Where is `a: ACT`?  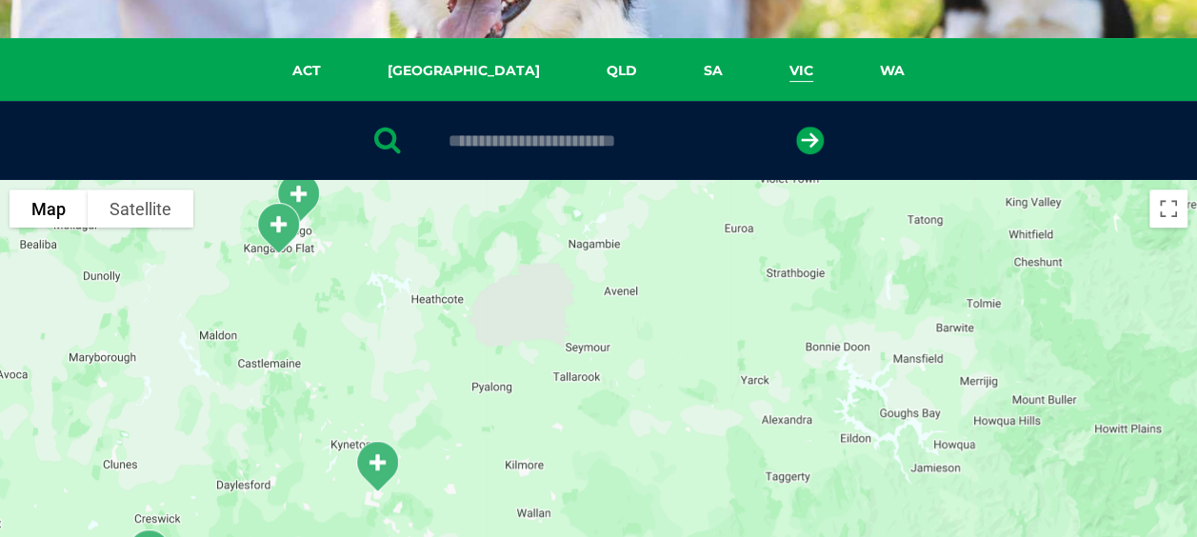 a: ACT is located at coordinates (307, 70).